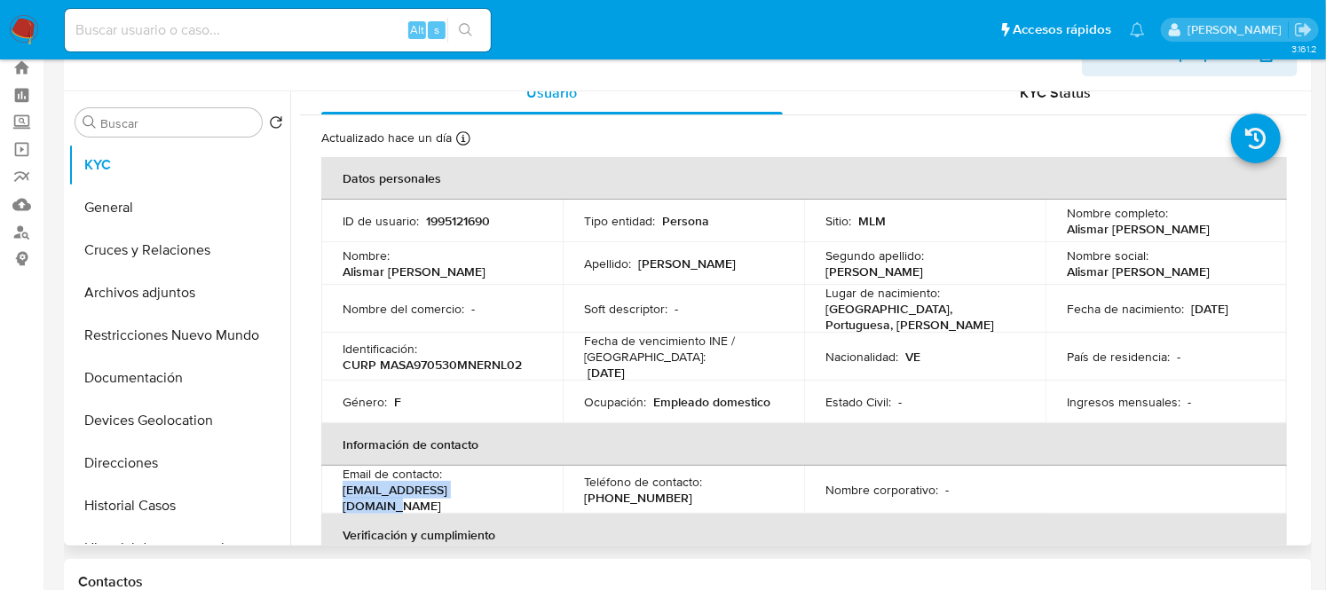 The height and width of the screenshot is (590, 1326). Describe the element at coordinates (626, 309) in the screenshot. I see `p: Soft descriptor :` at that location.